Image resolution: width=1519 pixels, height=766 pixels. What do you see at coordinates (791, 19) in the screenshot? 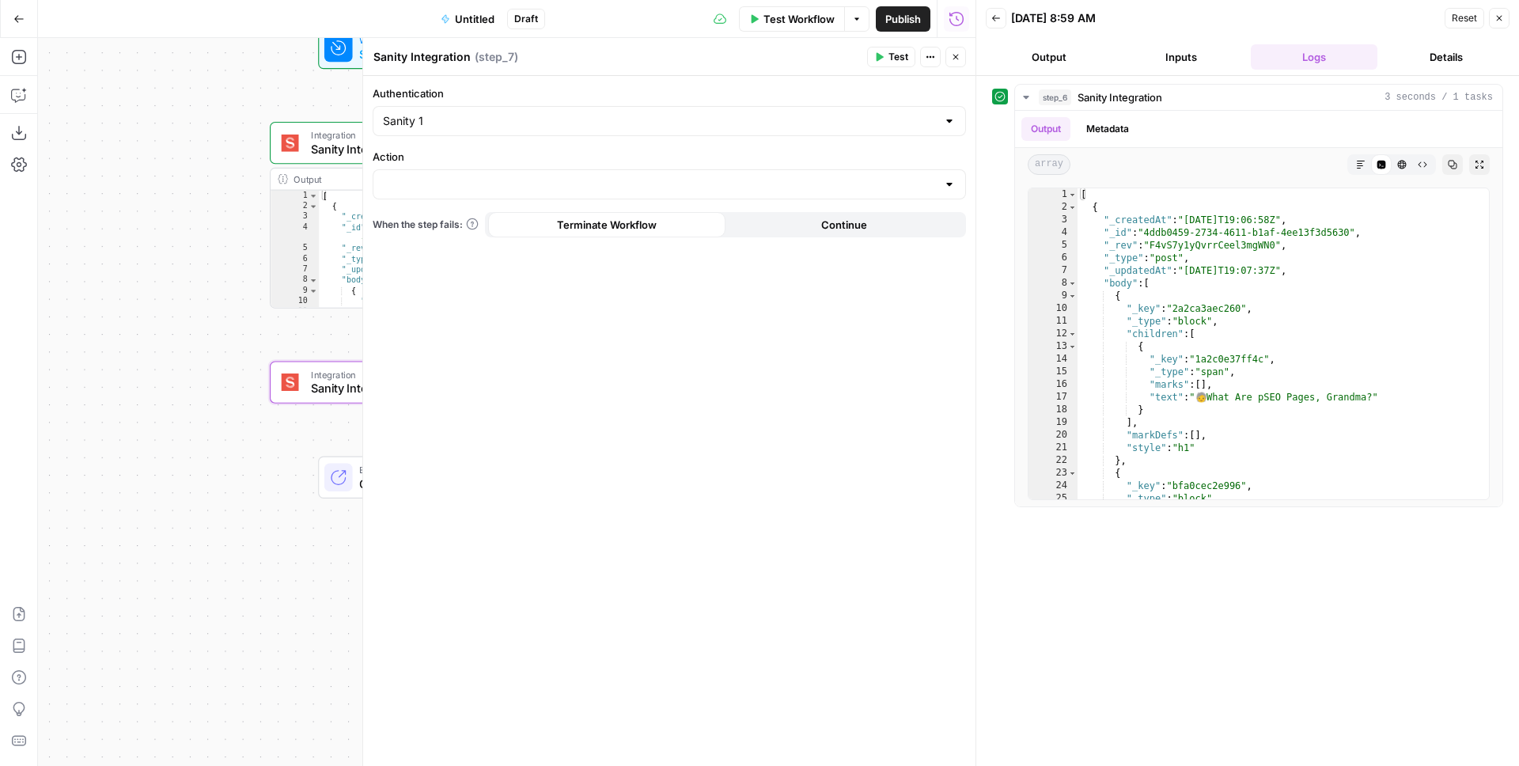
I see `button: Test Workflow` at bounding box center [791, 19].